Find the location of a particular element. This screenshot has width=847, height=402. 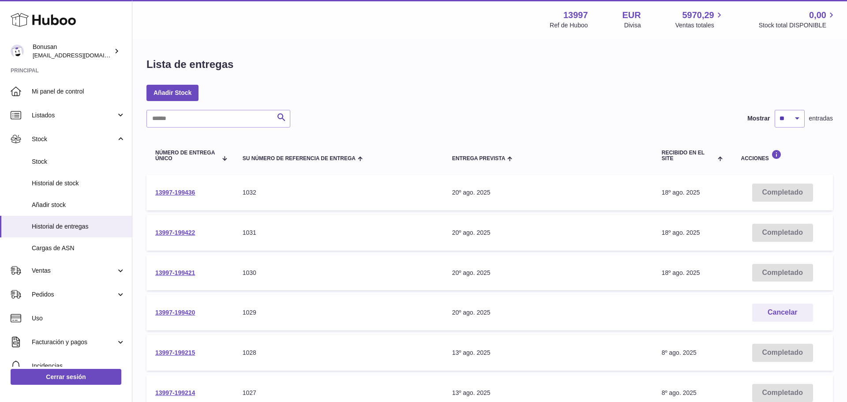

div: Divisa is located at coordinates (633, 25).